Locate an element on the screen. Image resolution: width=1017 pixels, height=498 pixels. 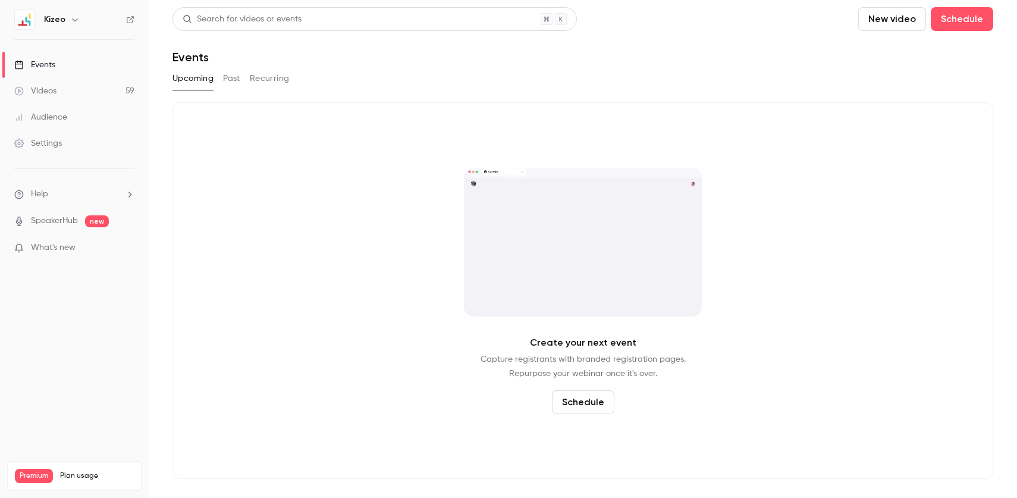
div: Audience is located at coordinates (40, 117).